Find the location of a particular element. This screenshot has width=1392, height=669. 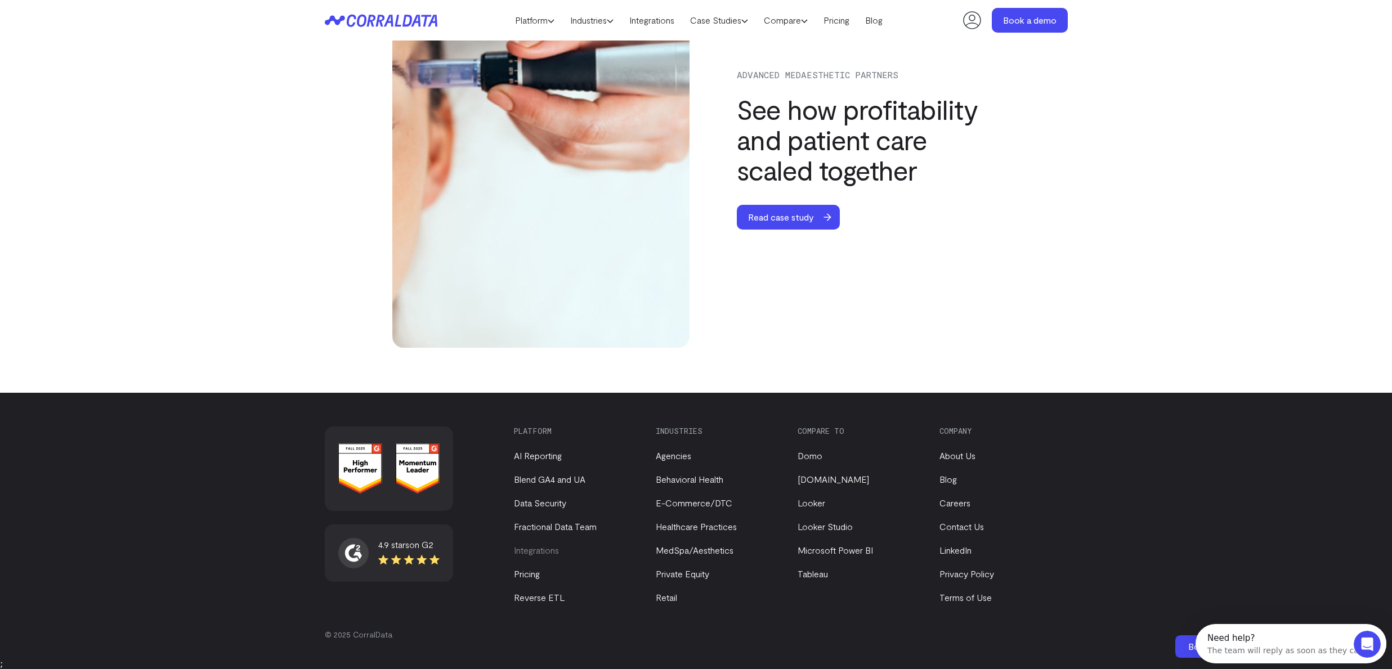

span: on G2 is located at coordinates (421, 544).